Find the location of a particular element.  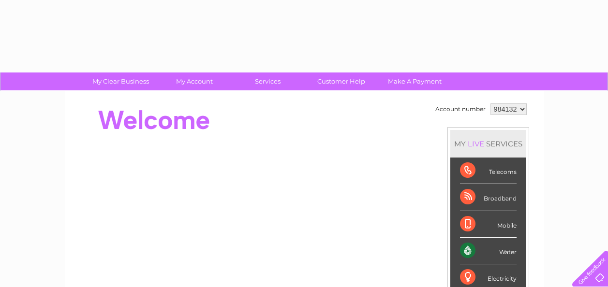

div: LIVE is located at coordinates (476, 144).